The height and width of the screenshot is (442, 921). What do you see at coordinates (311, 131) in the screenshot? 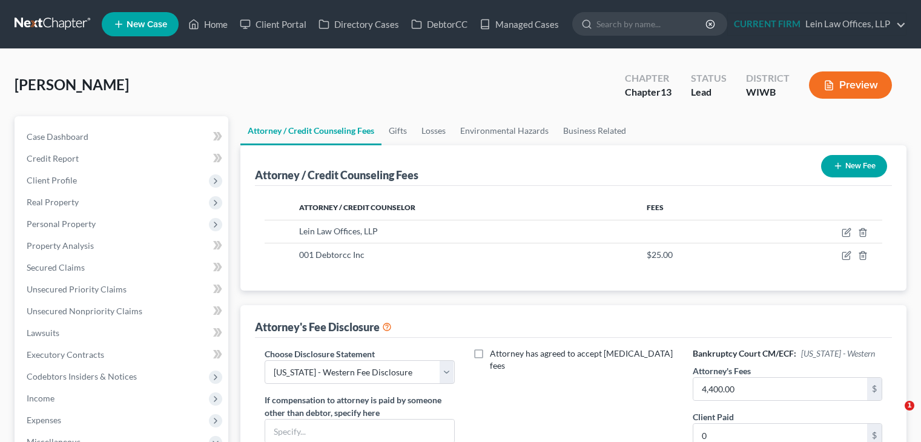
I see `a: Attorney / Credit Counseling Fees` at bounding box center [311, 131].